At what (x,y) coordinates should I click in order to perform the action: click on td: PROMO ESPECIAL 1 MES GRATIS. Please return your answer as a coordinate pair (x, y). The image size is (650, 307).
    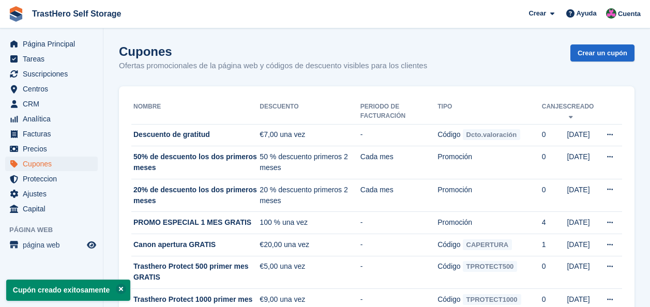
    Looking at the image, I should click on (195, 223).